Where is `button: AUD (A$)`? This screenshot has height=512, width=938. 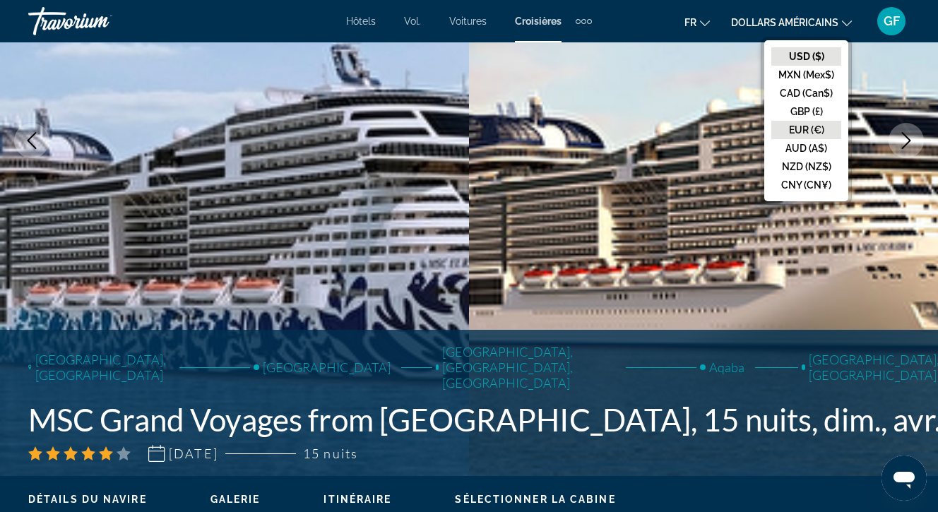 button: AUD (A$) is located at coordinates (806, 148).